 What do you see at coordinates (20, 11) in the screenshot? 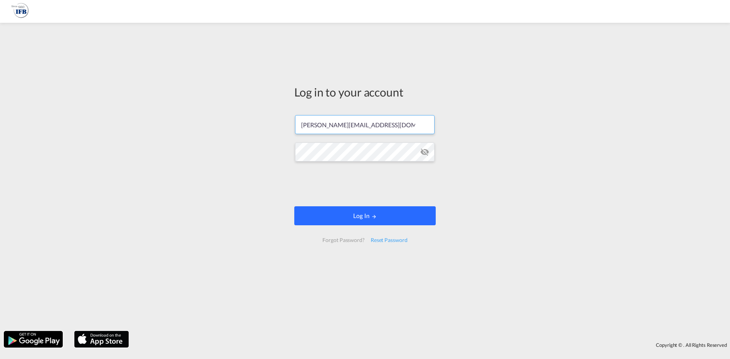
I see `img: 1f261f00256b11eeaf3d89493e6660f9.png` at bounding box center [20, 11].